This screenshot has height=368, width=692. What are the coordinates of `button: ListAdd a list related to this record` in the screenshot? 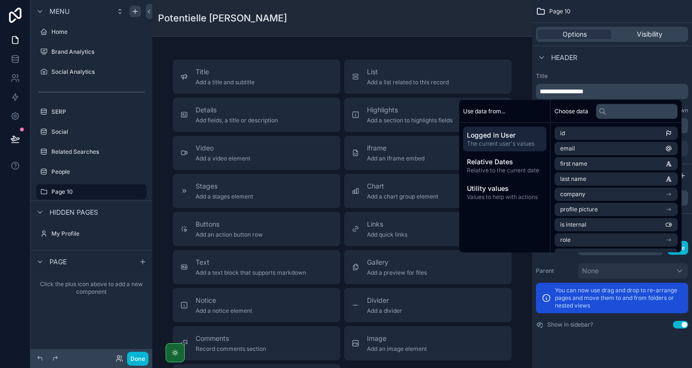 It's located at (428, 77).